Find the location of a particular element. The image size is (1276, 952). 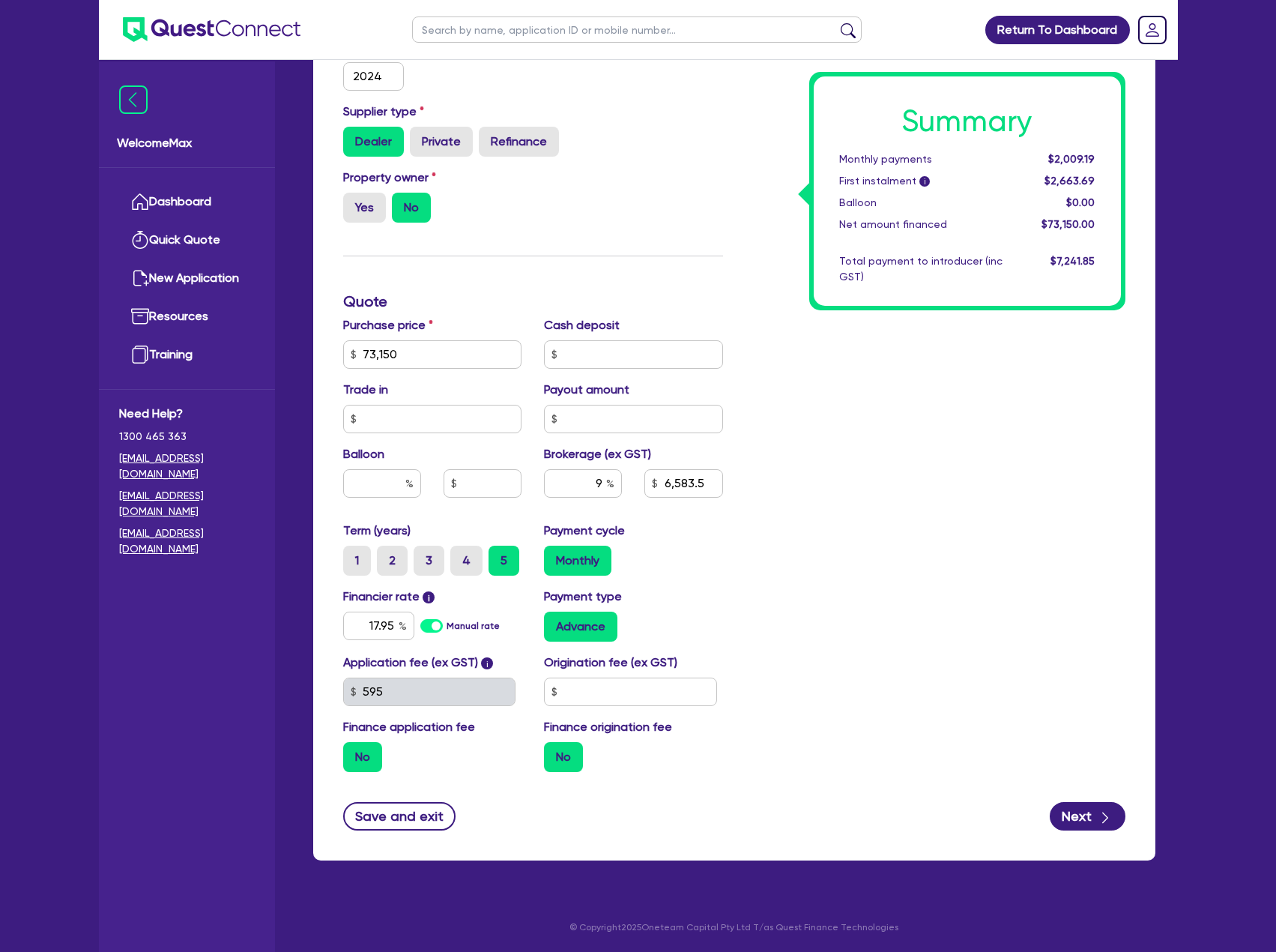

a: Dashboard is located at coordinates (186, 202).